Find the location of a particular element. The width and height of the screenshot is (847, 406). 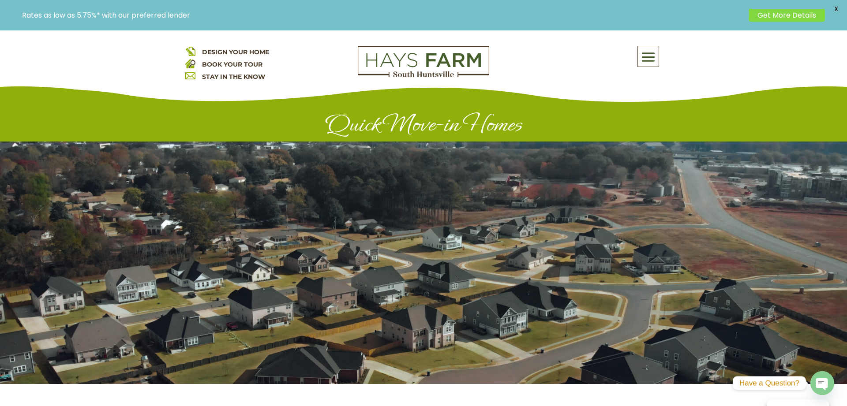

p: Rates as low as 5.75%* with our preferred lender is located at coordinates (383, 15).